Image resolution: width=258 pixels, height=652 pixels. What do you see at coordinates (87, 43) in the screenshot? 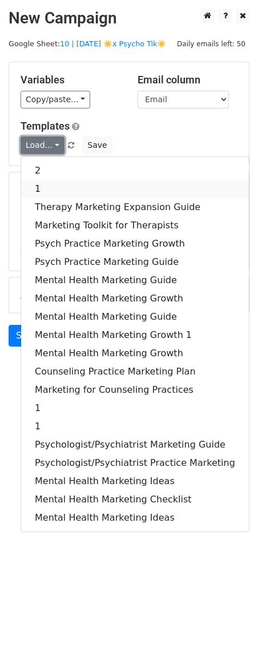
I see `small: Google Sheet:` at bounding box center [87, 43].